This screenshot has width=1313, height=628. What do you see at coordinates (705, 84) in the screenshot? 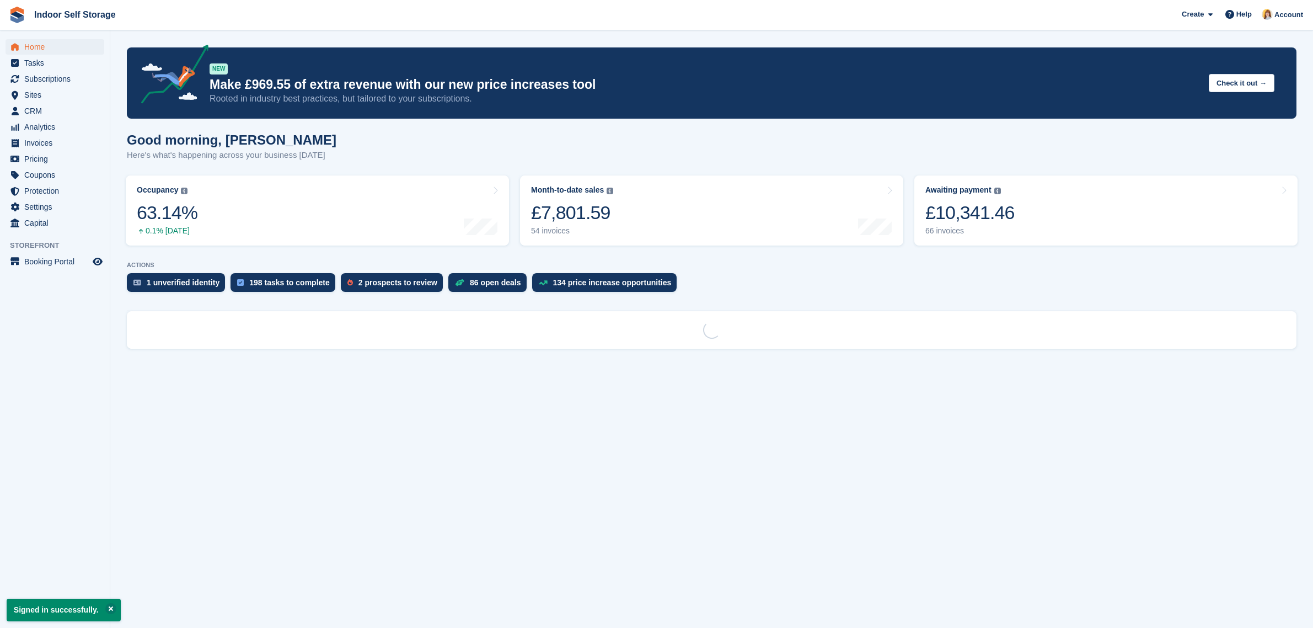
I see `p: Make £969.55 of extra revenue with our new price increases tool` at bounding box center [705, 84].